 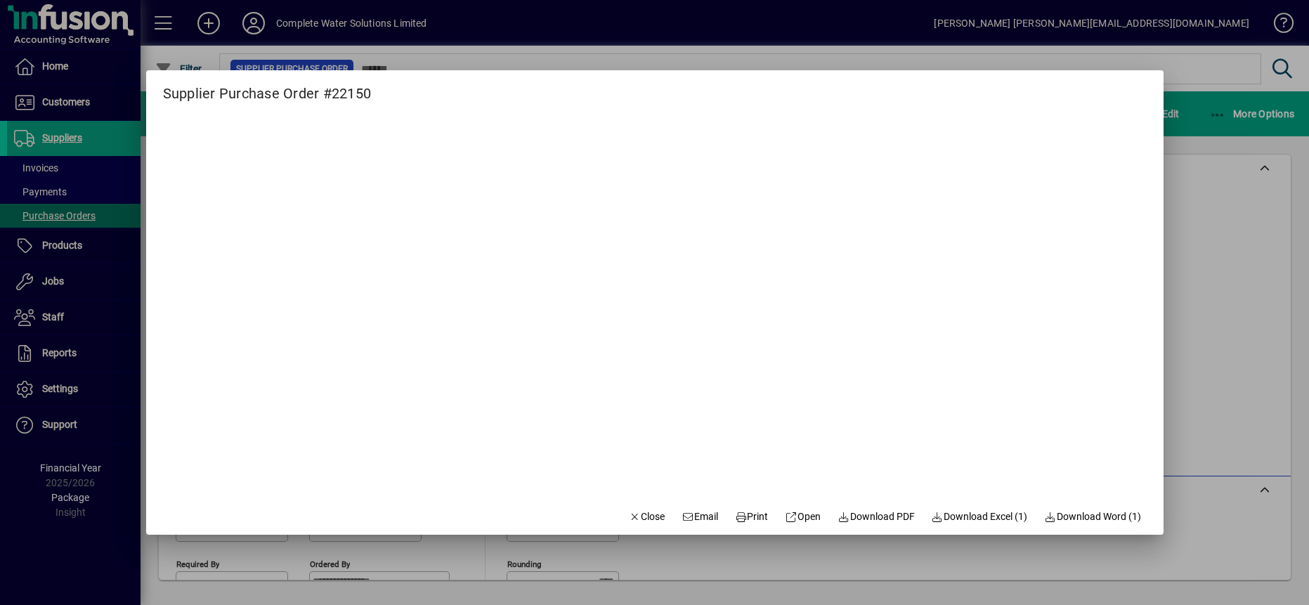 What do you see at coordinates (700, 516) in the screenshot?
I see `span: Email` at bounding box center [700, 516].